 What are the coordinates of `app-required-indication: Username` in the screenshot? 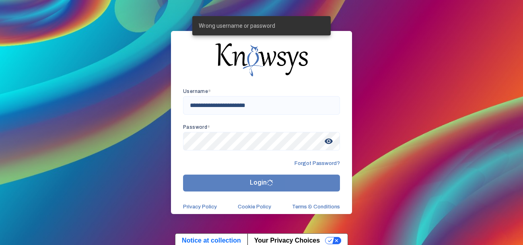 It's located at (197, 91).